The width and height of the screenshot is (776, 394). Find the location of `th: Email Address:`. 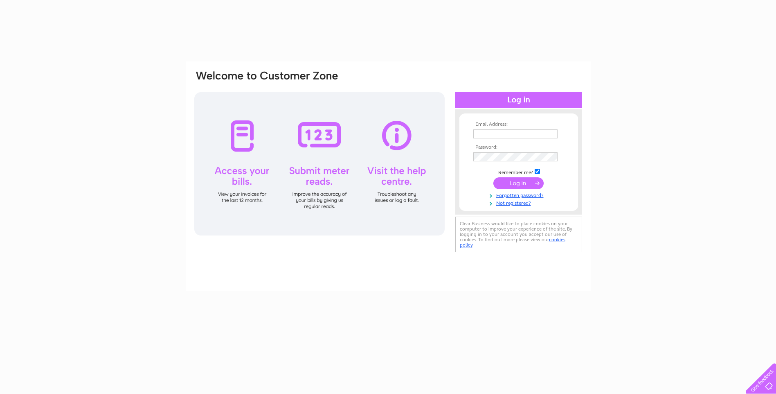

th: Email Address: is located at coordinates (519, 124).